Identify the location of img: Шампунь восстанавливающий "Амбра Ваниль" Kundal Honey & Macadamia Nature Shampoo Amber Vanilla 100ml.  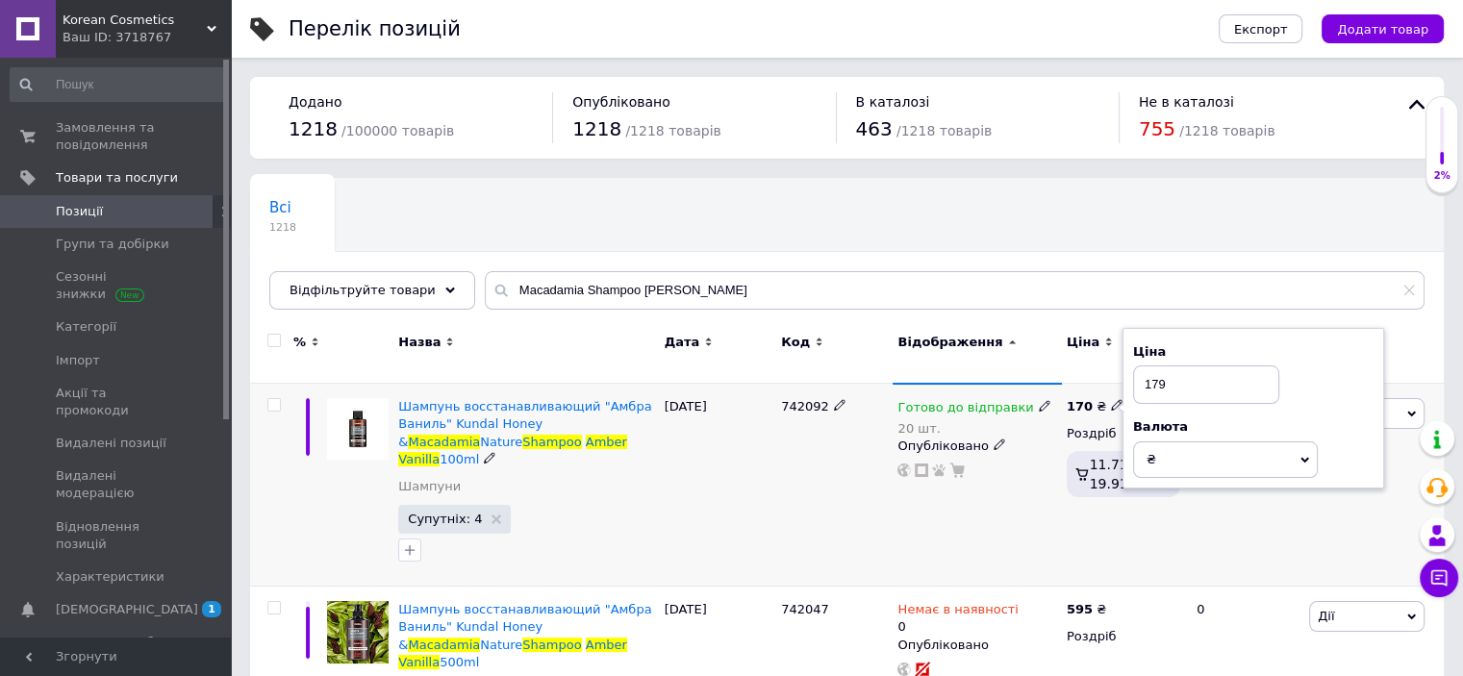
(358, 429).